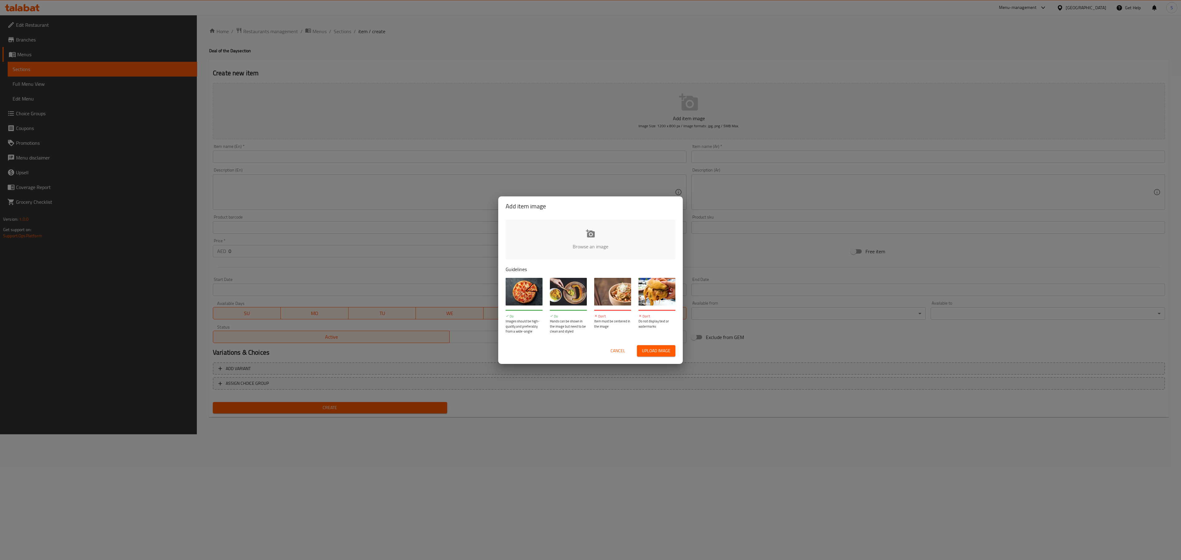  Describe the element at coordinates (524, 327) in the screenshot. I see `p: Images should be high-quality and preferably from a wide-angle` at that location.